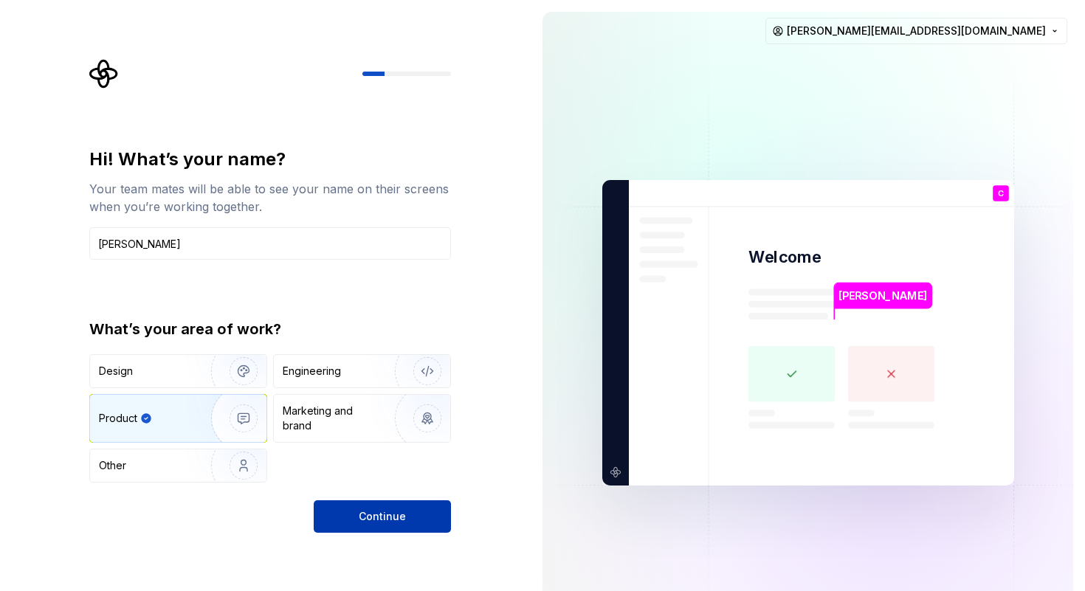 The image size is (1085, 591). What do you see at coordinates (118, 418) in the screenshot?
I see `div: Product` at bounding box center [118, 418].